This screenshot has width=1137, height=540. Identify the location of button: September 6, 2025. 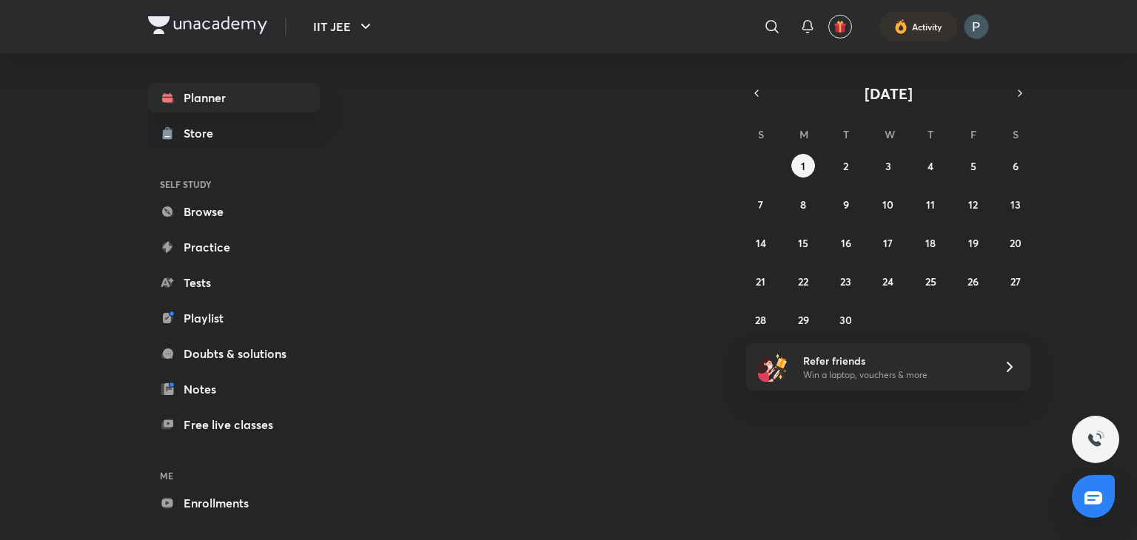
(1015, 166).